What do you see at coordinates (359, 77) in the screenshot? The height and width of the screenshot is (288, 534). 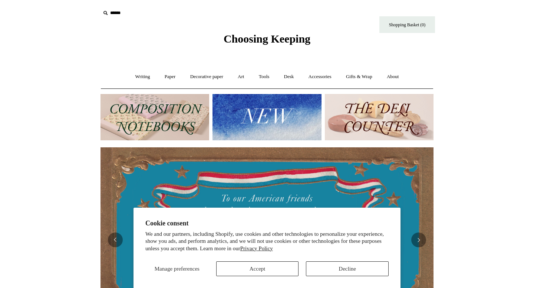 I see `a: Gifts & Wrap` at bounding box center [359, 77].